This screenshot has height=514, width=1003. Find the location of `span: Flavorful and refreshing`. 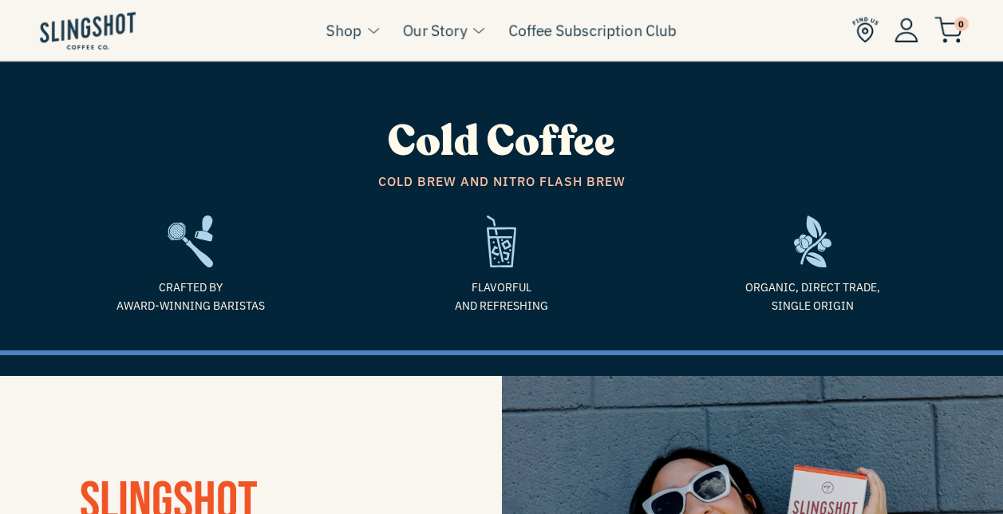

span: Flavorful and refreshing is located at coordinates (502, 296).